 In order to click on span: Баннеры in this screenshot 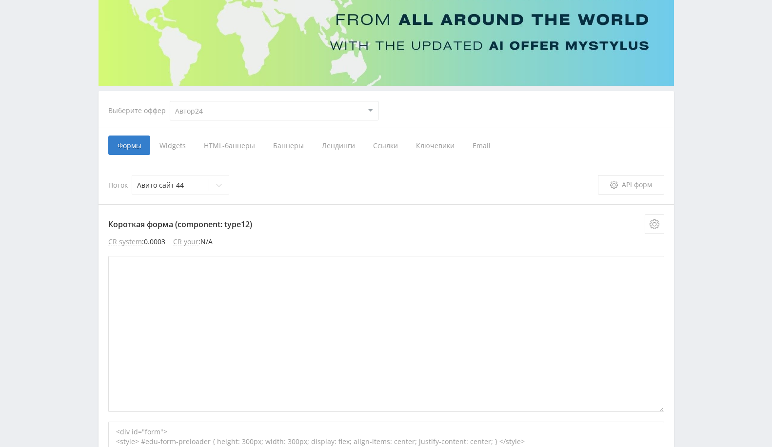, I will do `click(288, 145)`.